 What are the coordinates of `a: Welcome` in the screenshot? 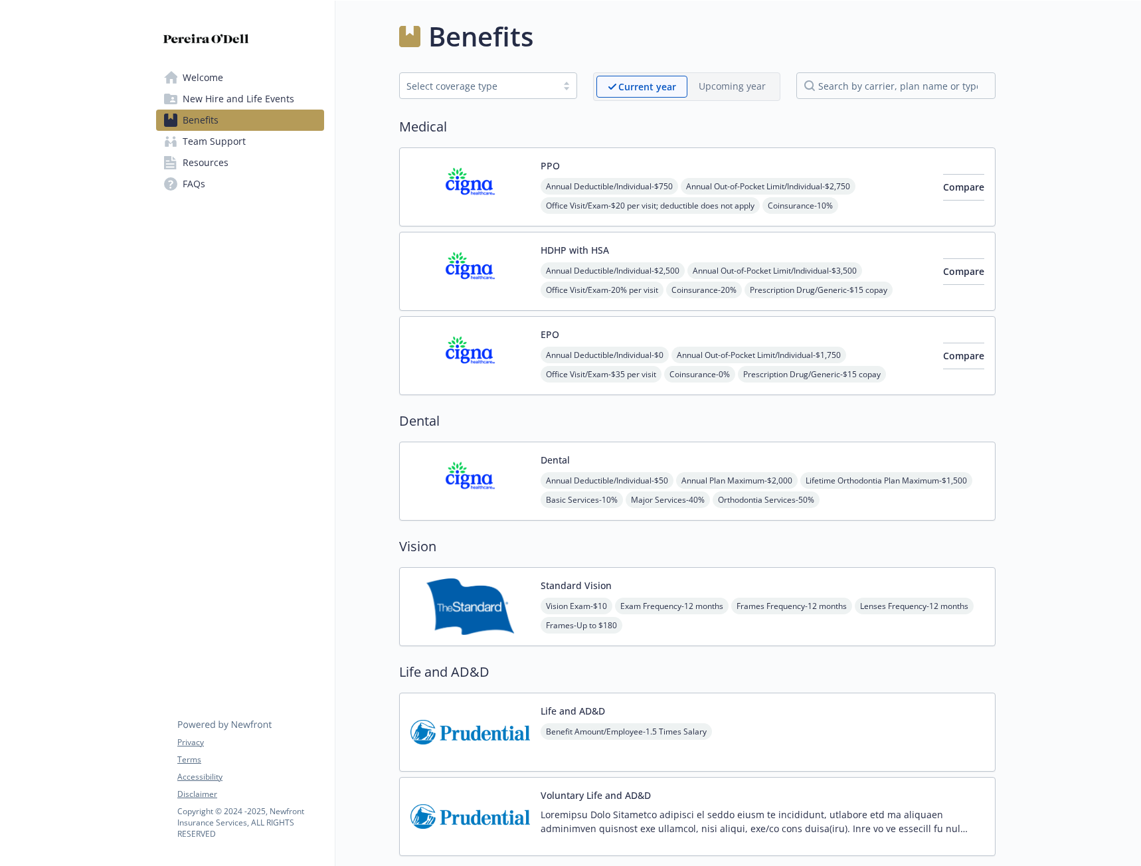 It's located at (240, 78).